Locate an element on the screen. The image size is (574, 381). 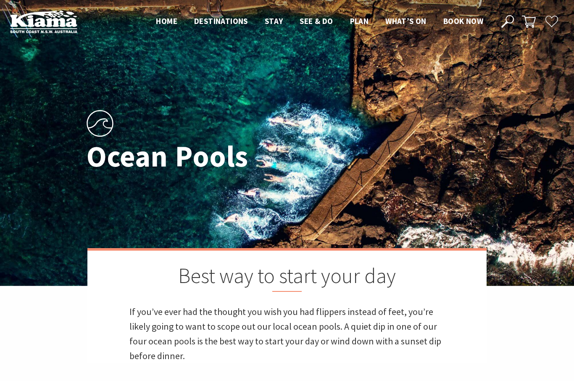
h1: Ocean Pools is located at coordinates (205, 156).